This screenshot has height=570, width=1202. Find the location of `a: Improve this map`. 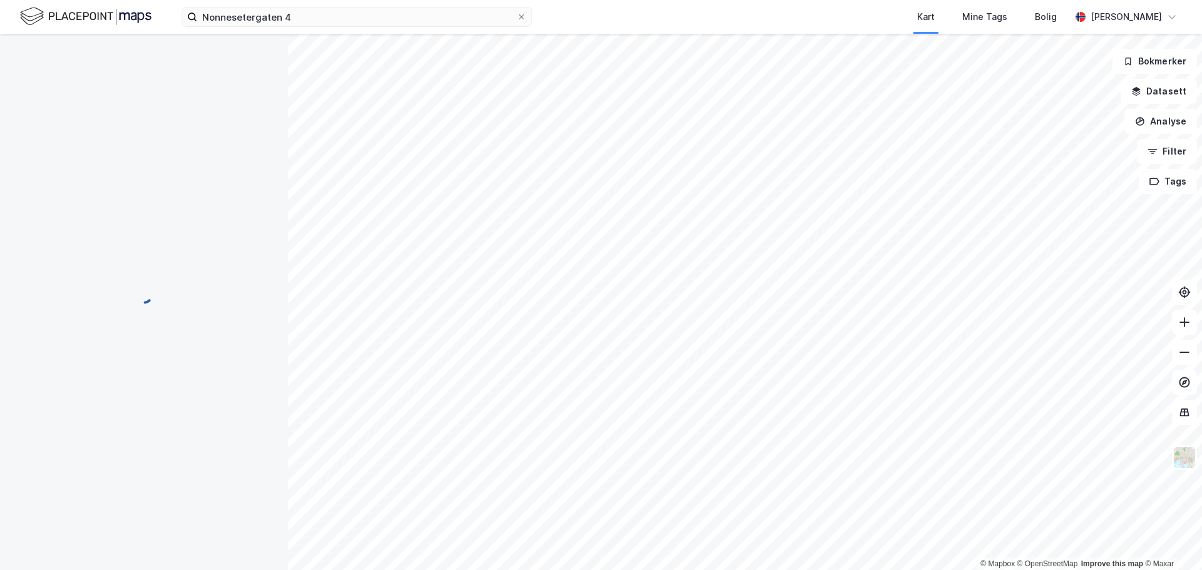

a: Improve this map is located at coordinates (1112, 564).